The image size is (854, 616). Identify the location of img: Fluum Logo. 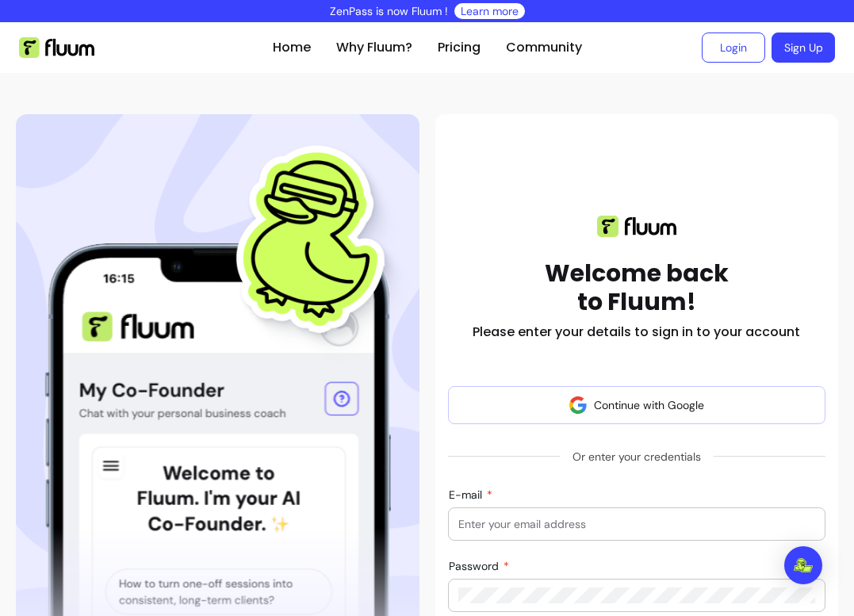
(56, 48).